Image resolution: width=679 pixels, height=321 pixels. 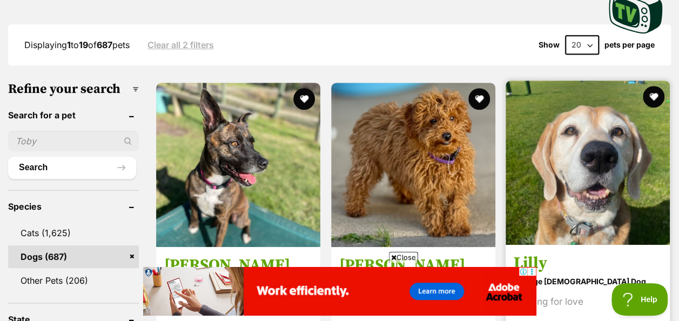 What do you see at coordinates (5, 5) in the screenshot?
I see `img: consumer-privacy-logo.png` at bounding box center [5, 5].